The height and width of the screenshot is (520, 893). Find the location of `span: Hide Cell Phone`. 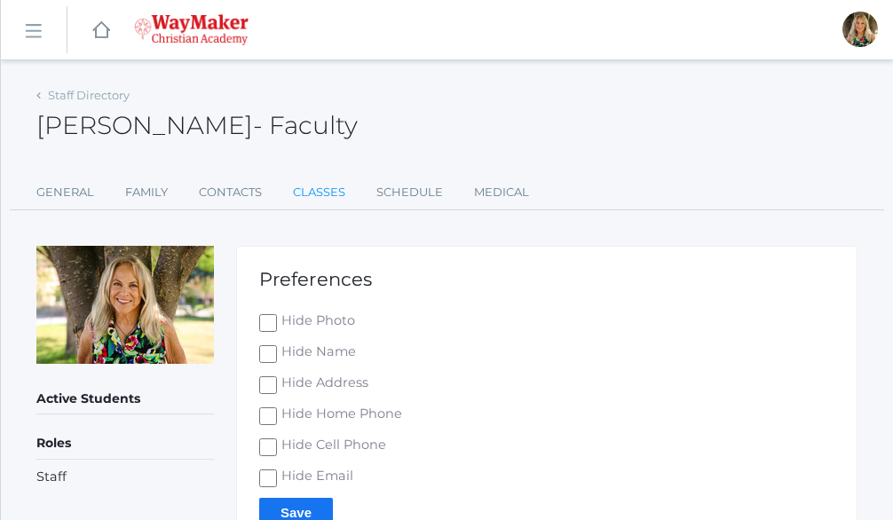

span: Hide Cell Phone is located at coordinates (331, 447).